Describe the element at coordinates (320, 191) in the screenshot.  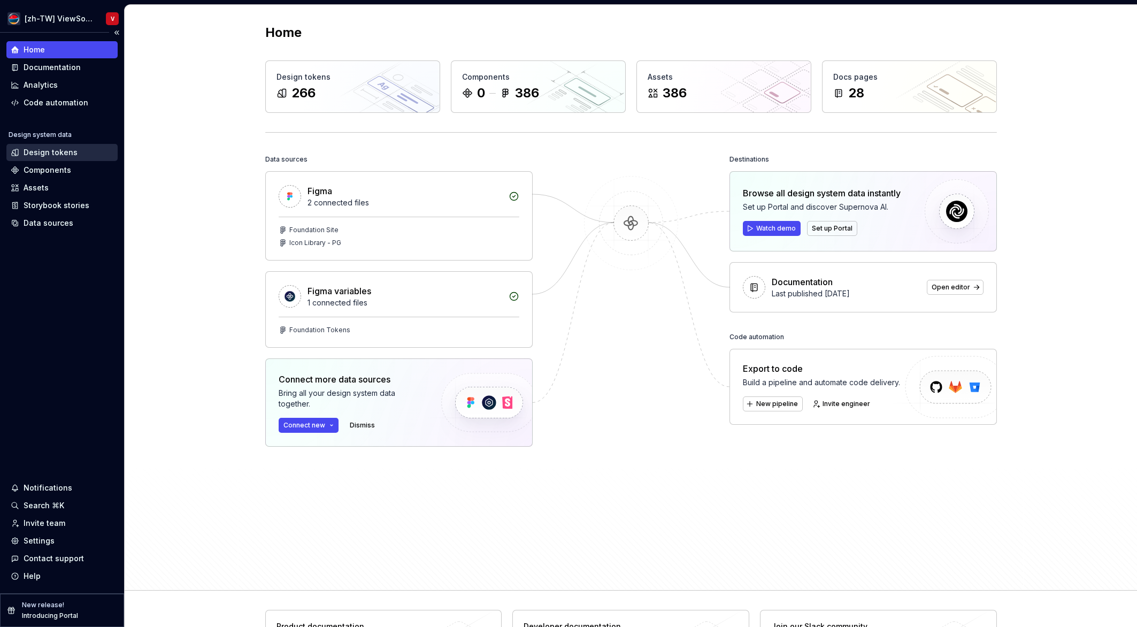
I see `div: Figma` at that location.